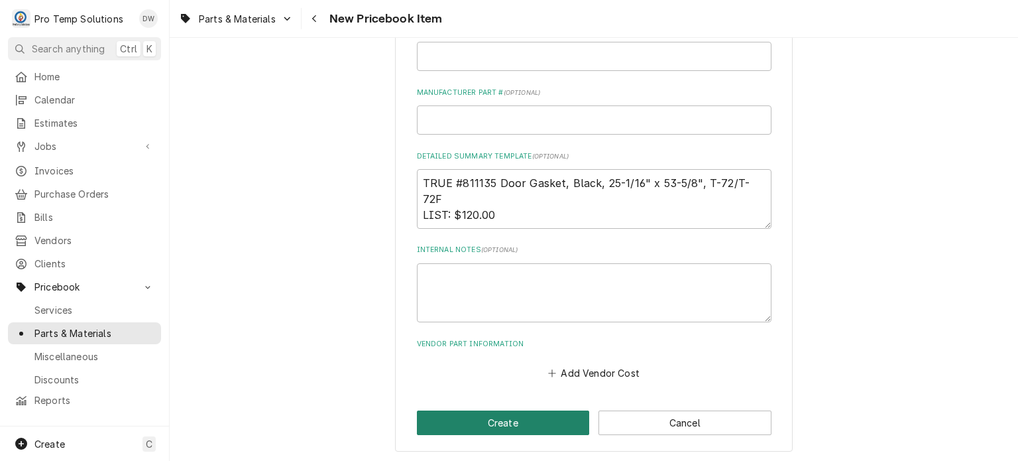  What do you see at coordinates (84, 263) in the screenshot?
I see `a: Clients` at bounding box center [84, 263].